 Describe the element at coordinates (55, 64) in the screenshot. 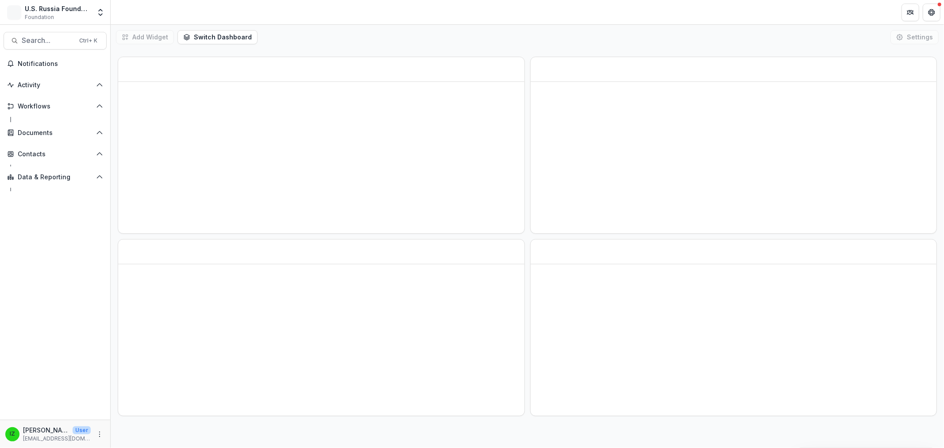

I see `button: Notifications` at that location.